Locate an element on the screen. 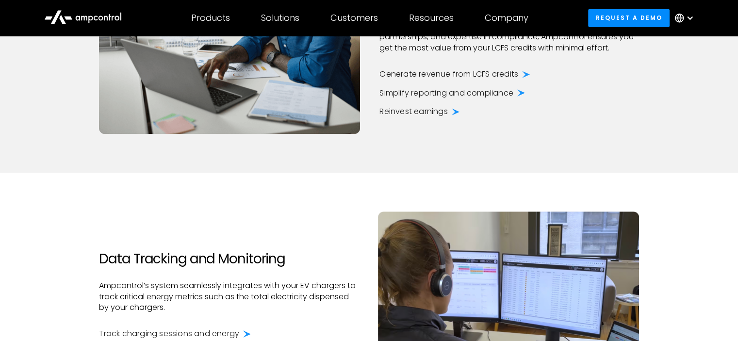 The image size is (738, 341). div: Simplify reporting and compliance is located at coordinates (447, 93).